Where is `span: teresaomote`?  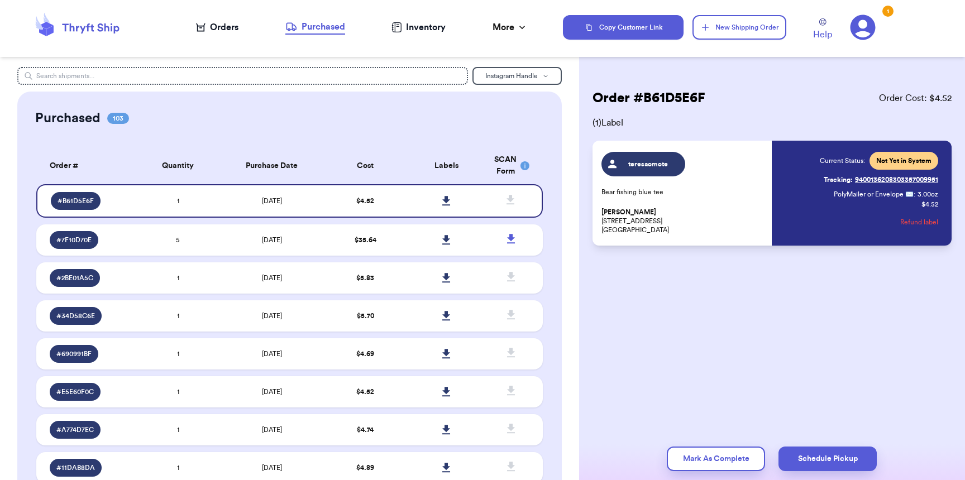 span: teresaomote is located at coordinates (648, 164).